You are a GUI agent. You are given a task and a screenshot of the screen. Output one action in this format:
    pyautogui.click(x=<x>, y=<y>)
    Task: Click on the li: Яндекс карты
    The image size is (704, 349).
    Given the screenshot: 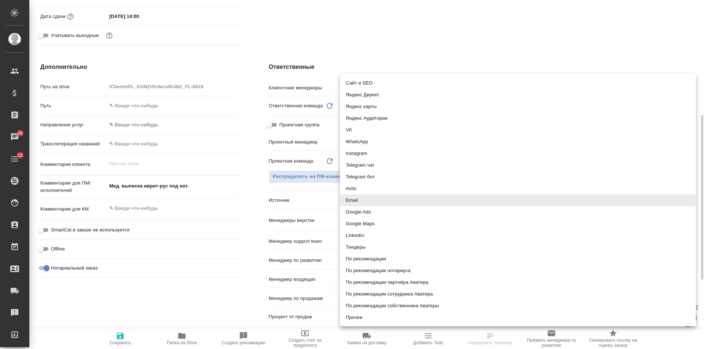 What is the action you would take?
    pyautogui.click(x=518, y=107)
    